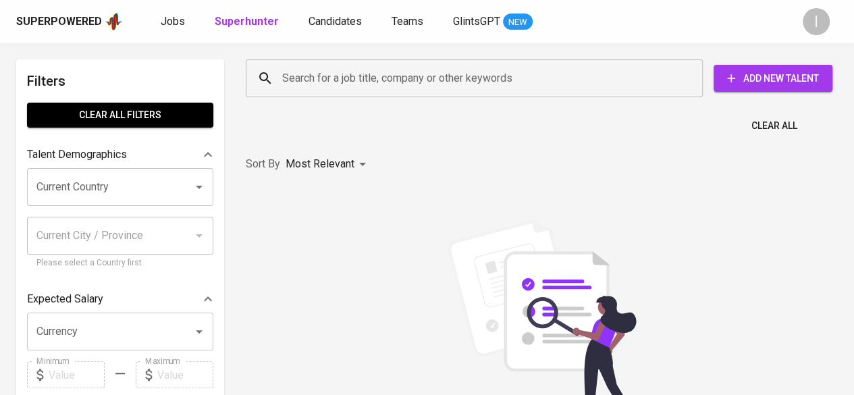 The width and height of the screenshot is (854, 395). Describe the element at coordinates (120, 263) in the screenshot. I see `p: Please select a Country first` at that location.